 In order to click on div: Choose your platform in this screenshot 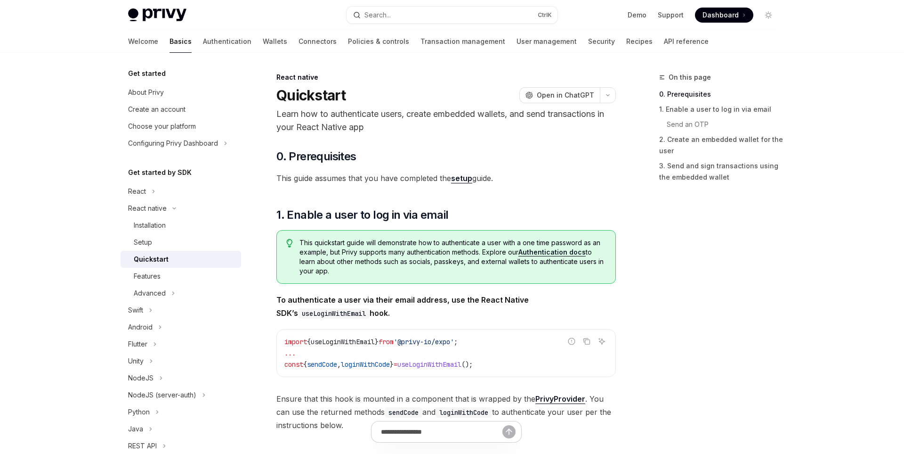, I will do `click(162, 126)`.